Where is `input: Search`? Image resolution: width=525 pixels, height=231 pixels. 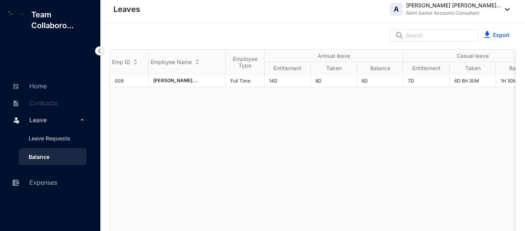
input: Search is located at coordinates (439, 36).